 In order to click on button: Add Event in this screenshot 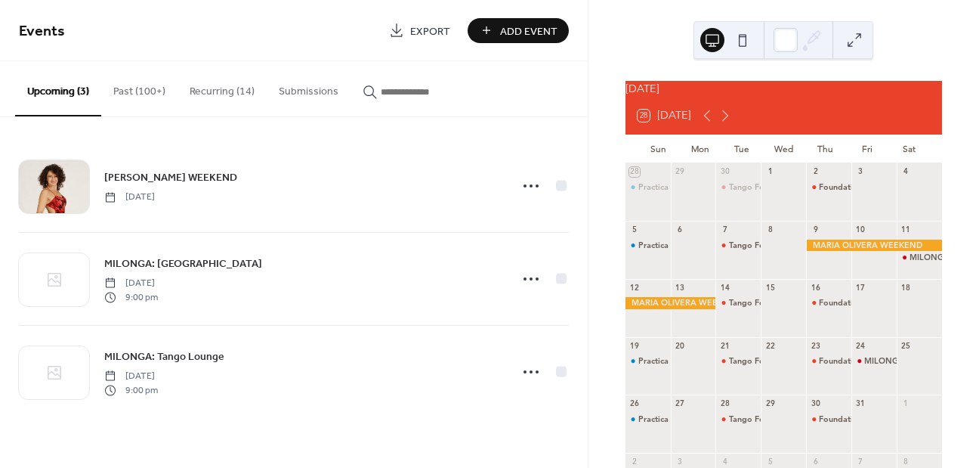, I will do `click(518, 30)`.